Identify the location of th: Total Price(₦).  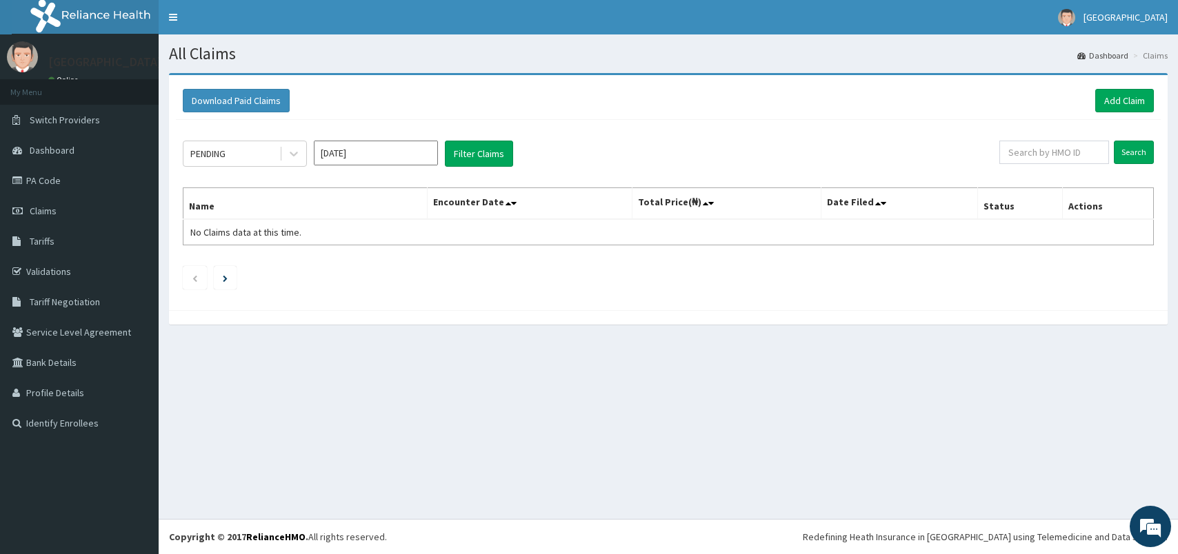
(726, 204).